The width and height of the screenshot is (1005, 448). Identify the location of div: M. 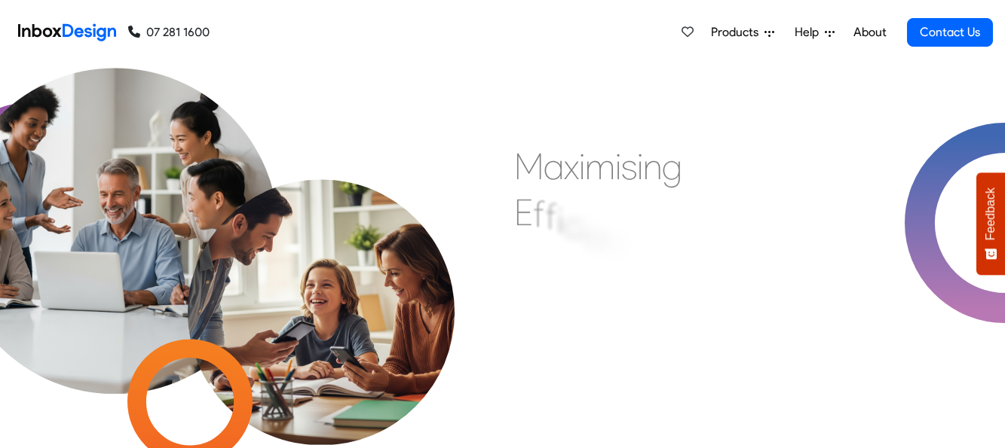
(528, 167).